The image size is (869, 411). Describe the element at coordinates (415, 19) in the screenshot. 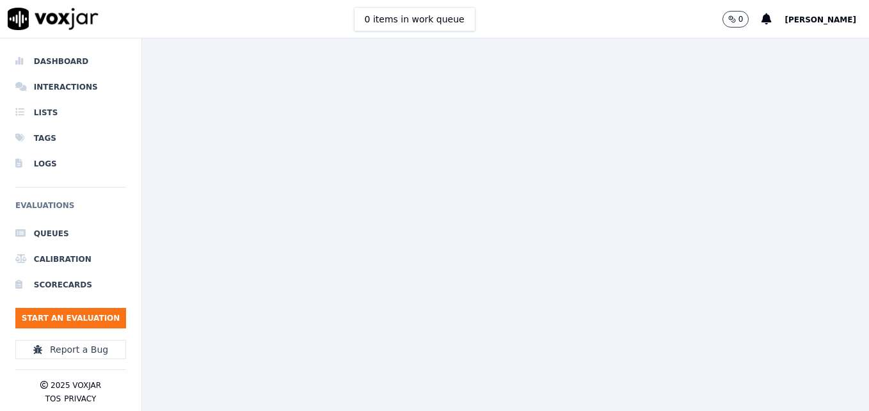

I see `button: 0 items in work queue` at that location.